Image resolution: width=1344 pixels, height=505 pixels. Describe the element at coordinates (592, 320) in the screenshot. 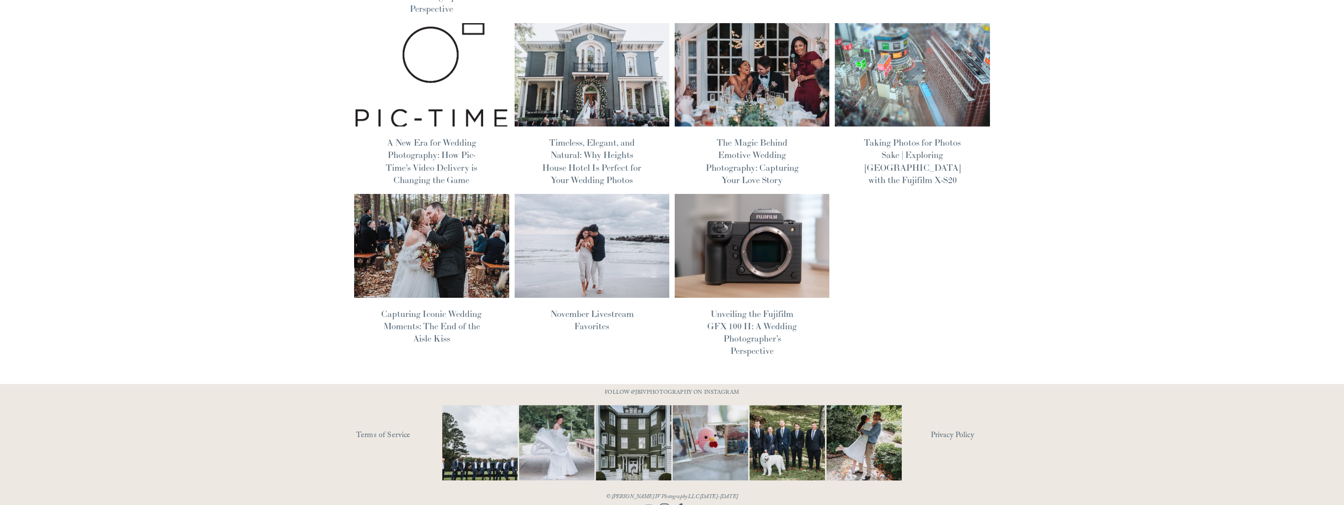

I see `a: November Livestream Favorites` at that location.